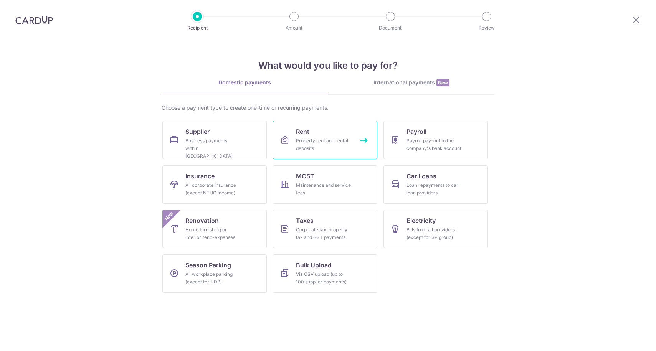  What do you see at coordinates (325, 185) in the screenshot?
I see `a: MCSTMaintenance and service fees` at bounding box center [325, 185].